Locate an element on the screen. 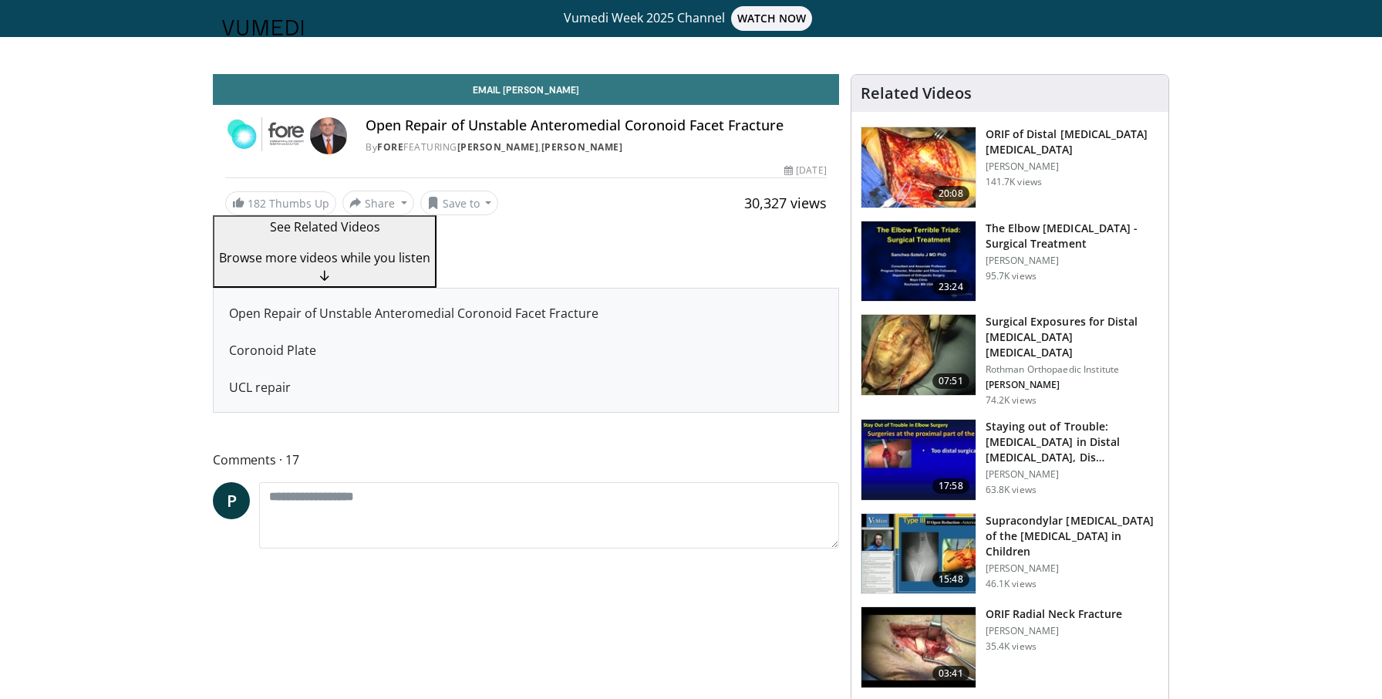 The width and height of the screenshot is (1382, 699). span: 20:08 is located at coordinates (951, 194).